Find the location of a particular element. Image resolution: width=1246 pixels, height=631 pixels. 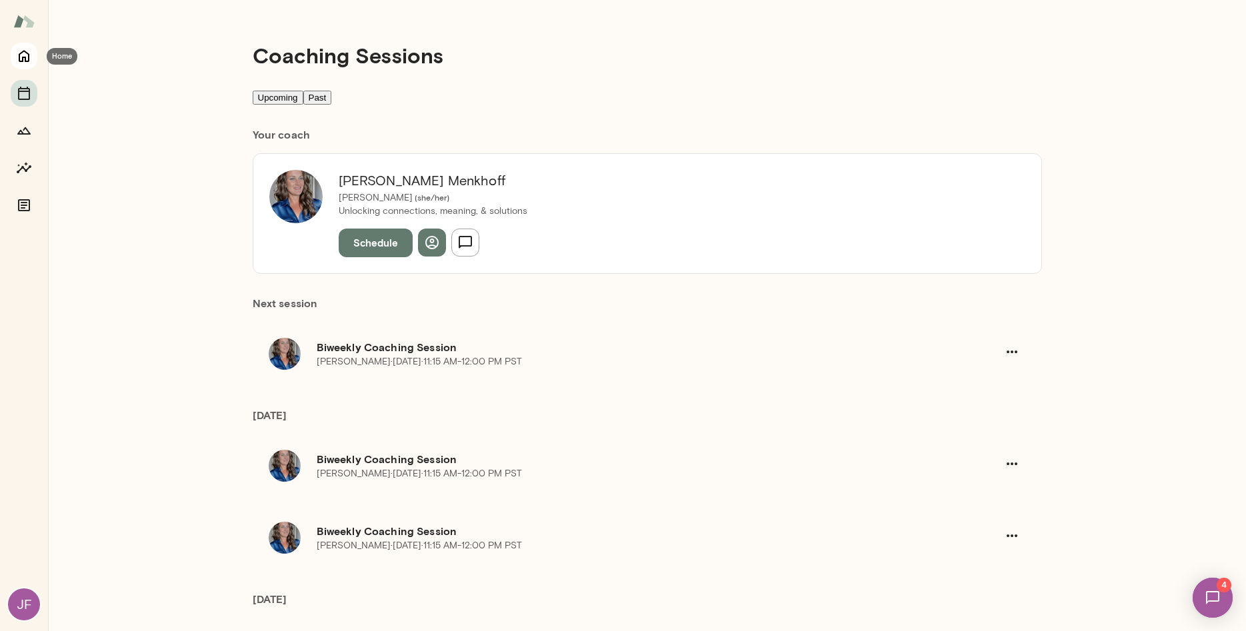

img: Mento is located at coordinates (24, 21).